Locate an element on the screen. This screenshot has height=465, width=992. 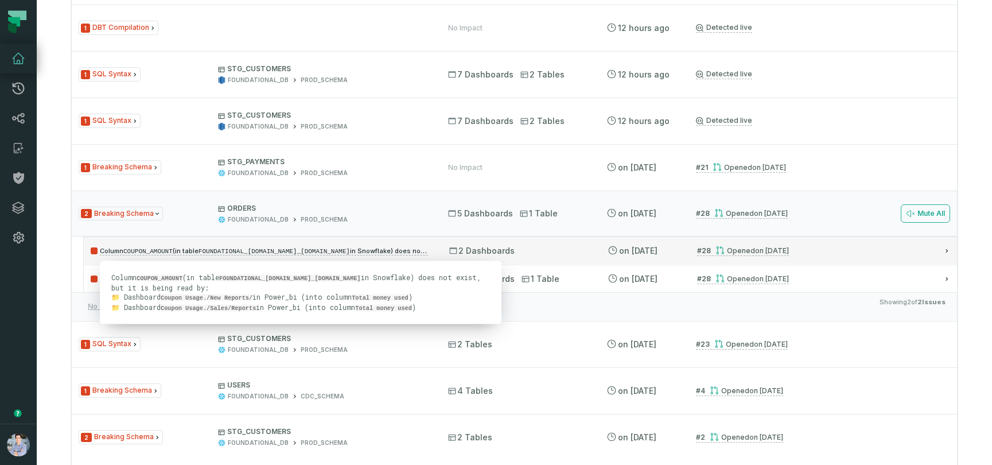
relative-time: May 7, 2024, 3:37 AM EDT is located at coordinates (637, 437).